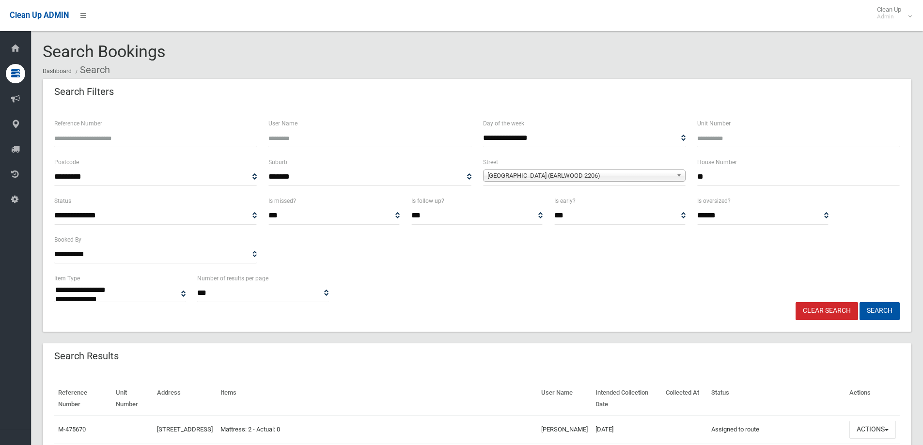 This screenshot has width=923, height=445. What do you see at coordinates (377, 430) in the screenshot?
I see `td: Mattress: 2 - Actual: 0` at bounding box center [377, 430].